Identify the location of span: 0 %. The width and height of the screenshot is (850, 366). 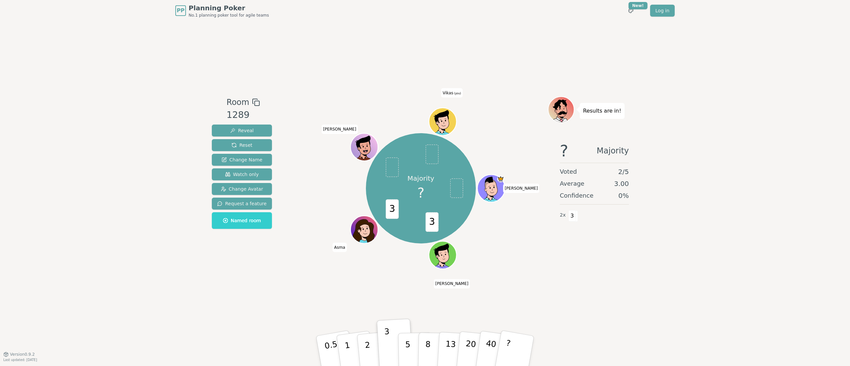
(624, 196).